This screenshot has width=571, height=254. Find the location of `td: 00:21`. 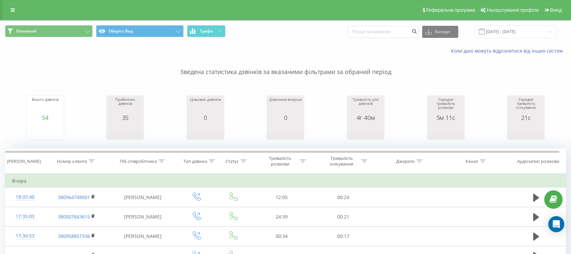

td: 00:21 is located at coordinates (343, 216).